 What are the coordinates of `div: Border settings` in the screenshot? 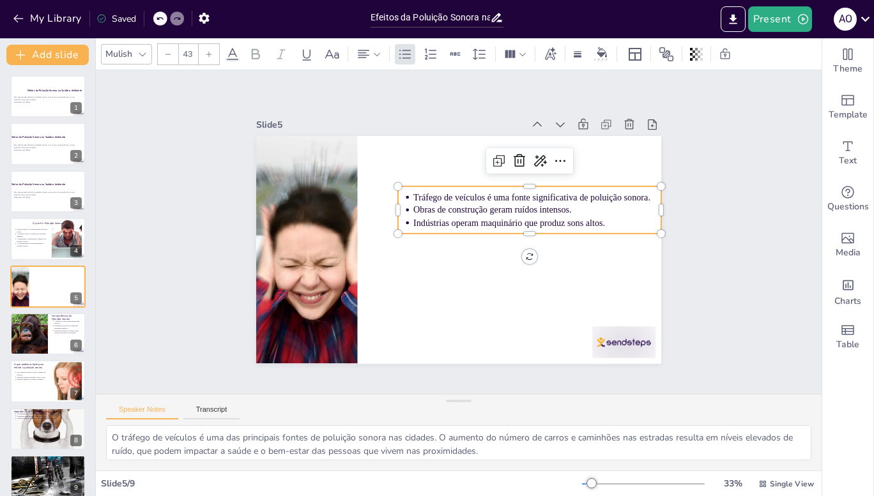 It's located at (577, 54).